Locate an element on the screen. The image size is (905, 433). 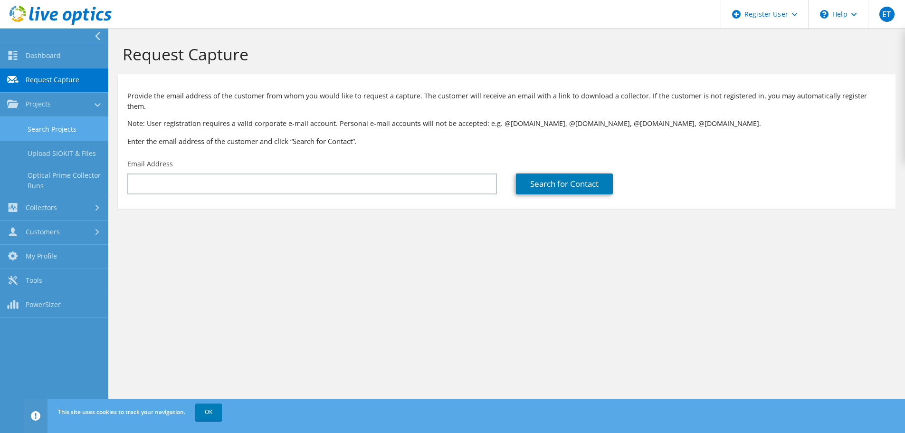
h1: Request Capture is located at coordinates (504, 54).